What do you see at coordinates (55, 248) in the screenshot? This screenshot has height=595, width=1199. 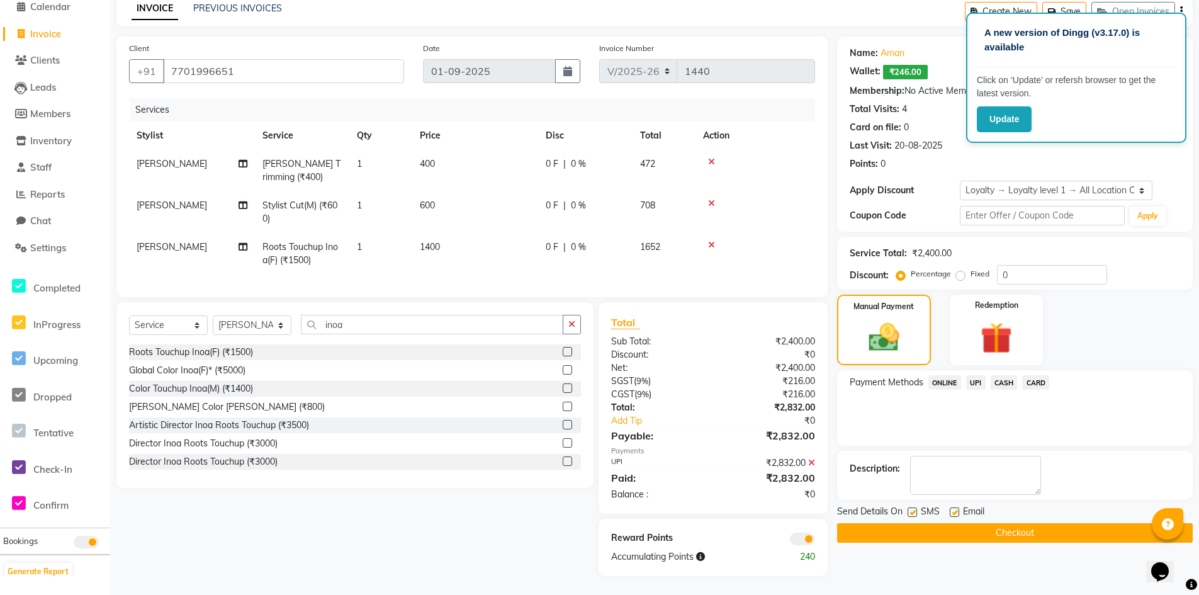 I see `a: Settings` at bounding box center [55, 248].